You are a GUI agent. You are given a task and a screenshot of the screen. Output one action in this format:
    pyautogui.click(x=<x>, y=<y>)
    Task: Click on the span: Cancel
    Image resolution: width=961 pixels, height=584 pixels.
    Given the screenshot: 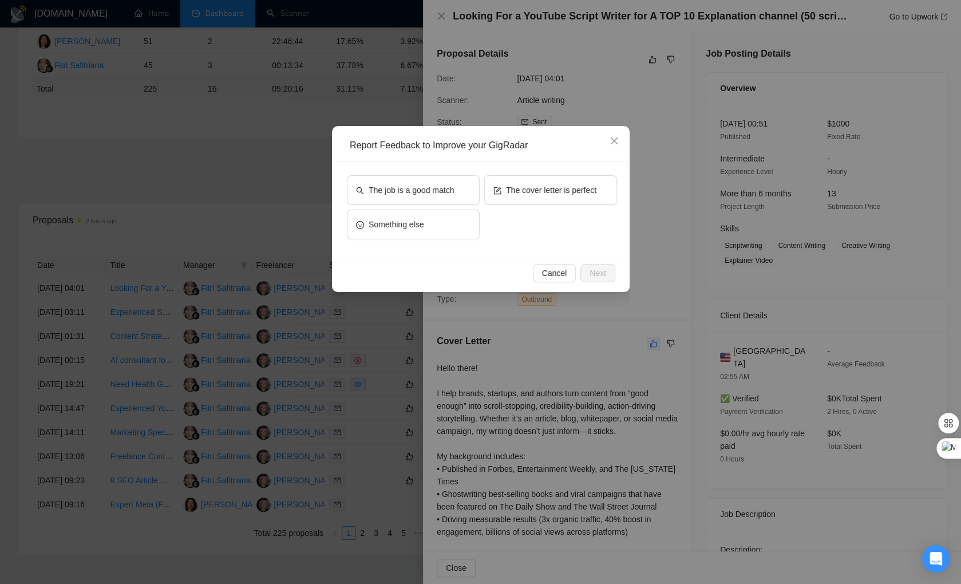 What is the action you would take?
    pyautogui.click(x=554, y=273)
    